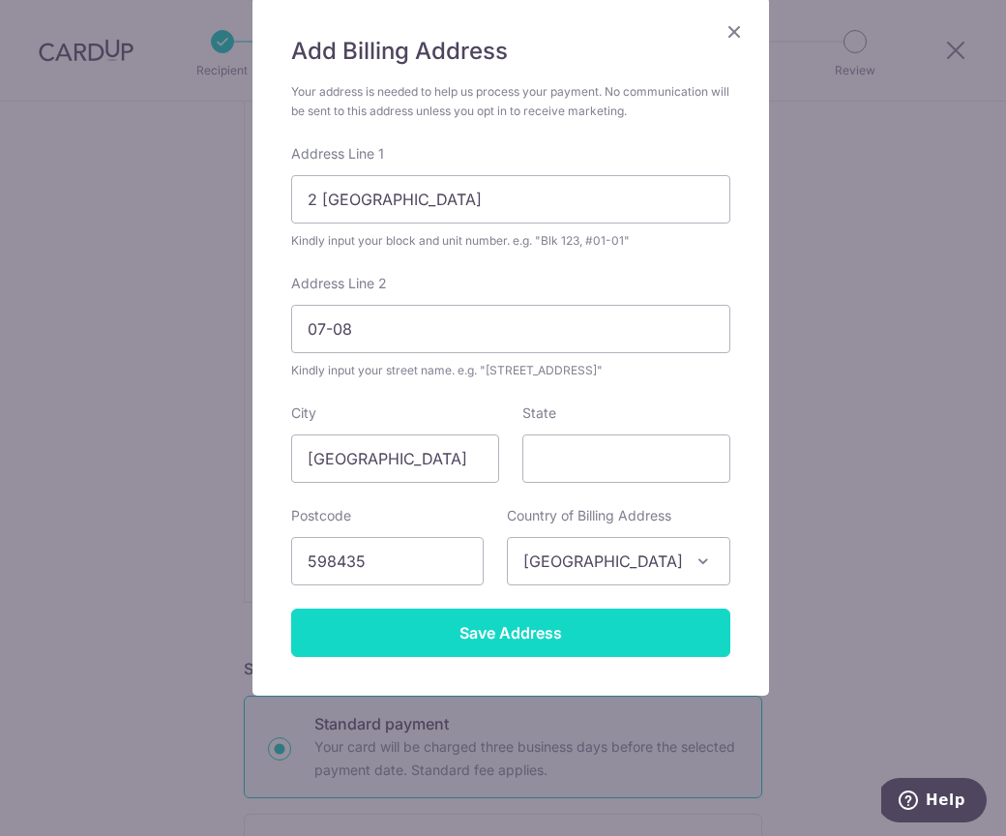 The image size is (1006, 836). I want to click on div: Kindly input your block and unit number. e.g. "Blk 123, #01-01", so click(511, 241).